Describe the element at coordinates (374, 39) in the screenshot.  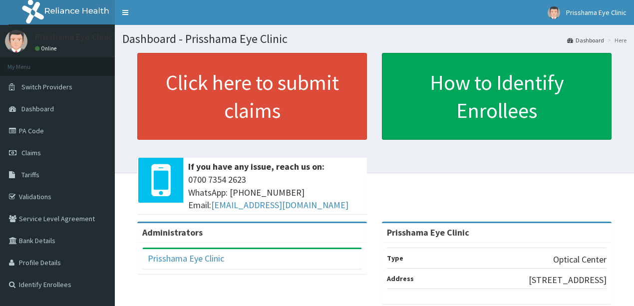
I see `h1: Dashboard - Prisshama Eye Clinic` at that location.